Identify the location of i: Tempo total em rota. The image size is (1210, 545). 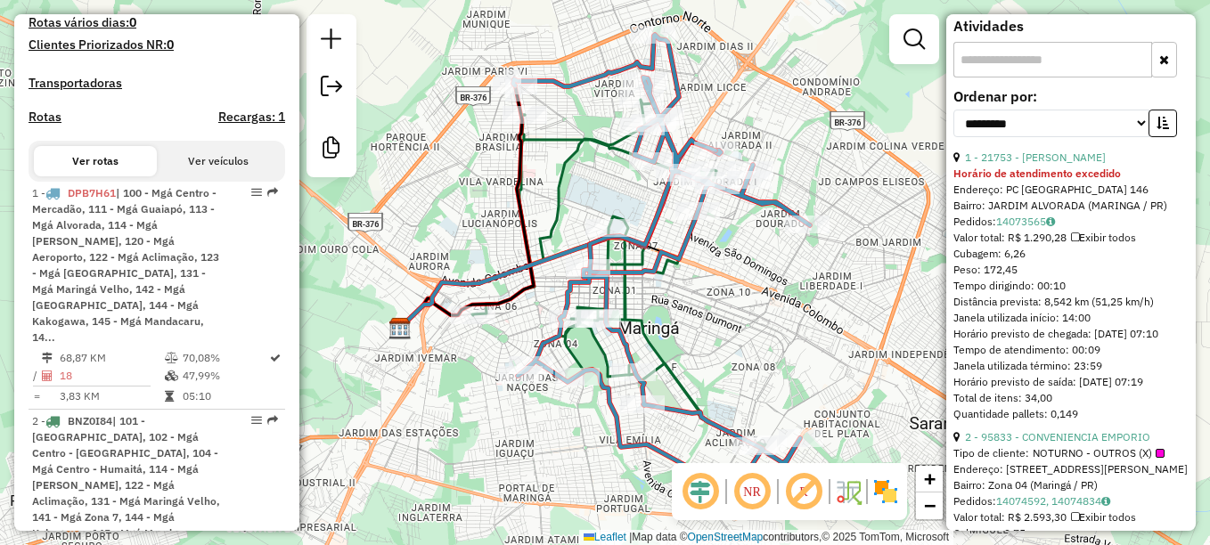
(169, 396).